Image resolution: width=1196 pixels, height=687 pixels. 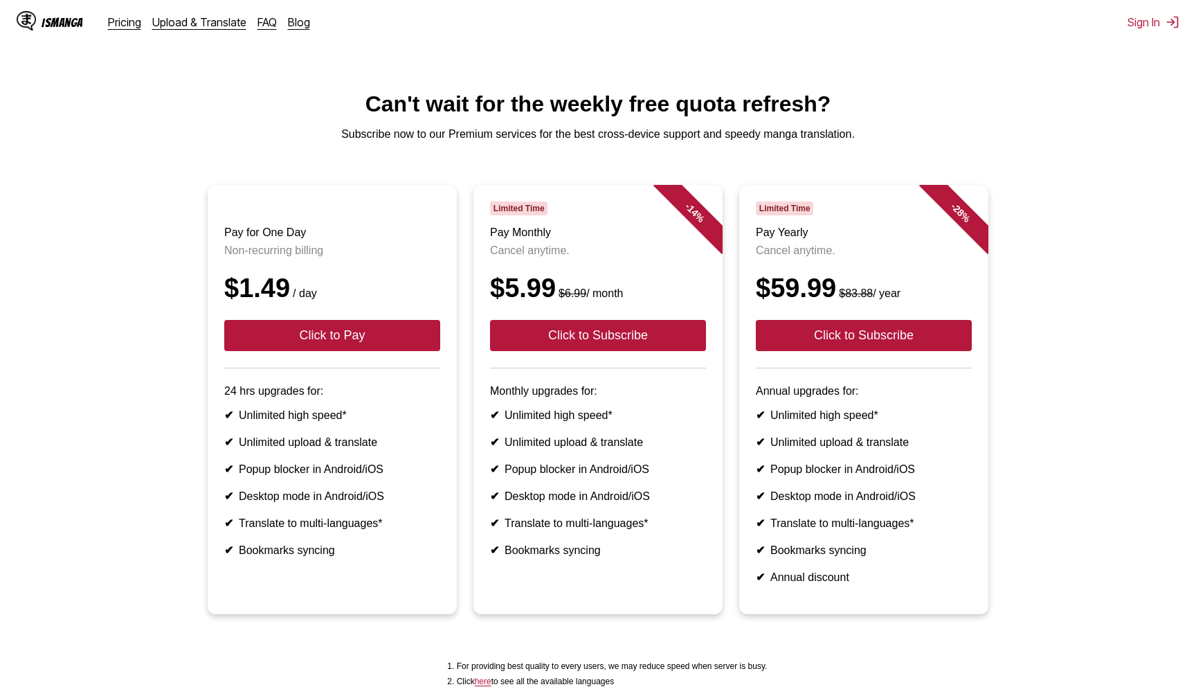 What do you see at coordinates (332, 233) in the screenshot?
I see `h3: Pay for One Day` at bounding box center [332, 233].